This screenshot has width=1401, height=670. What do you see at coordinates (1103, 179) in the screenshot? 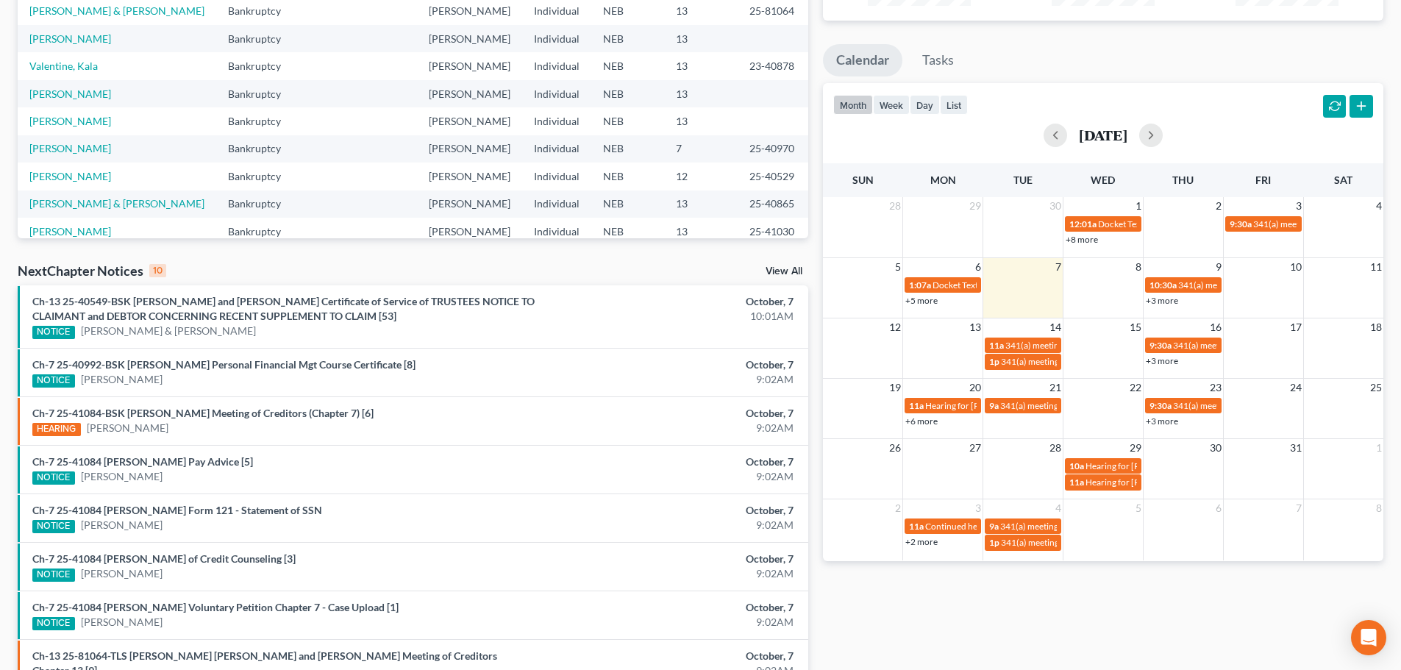
I see `span: Wed` at bounding box center [1103, 179].